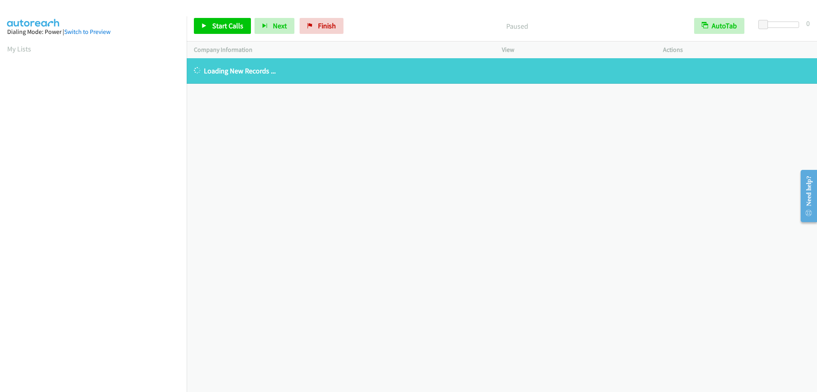  Describe the element at coordinates (502, 71) in the screenshot. I see `p: Loading New Records ...` at that location.